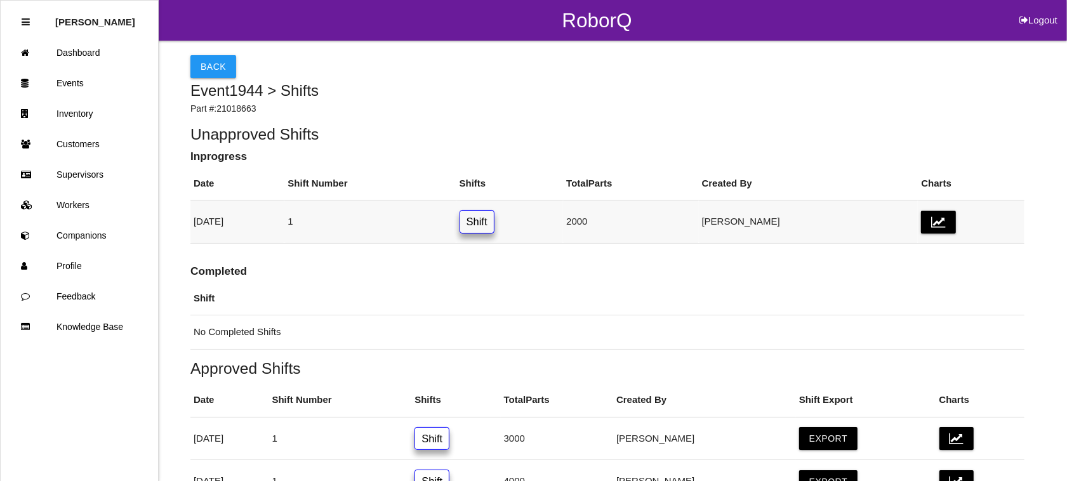 The image size is (1067, 481). I want to click on a: Inventory, so click(79, 114).